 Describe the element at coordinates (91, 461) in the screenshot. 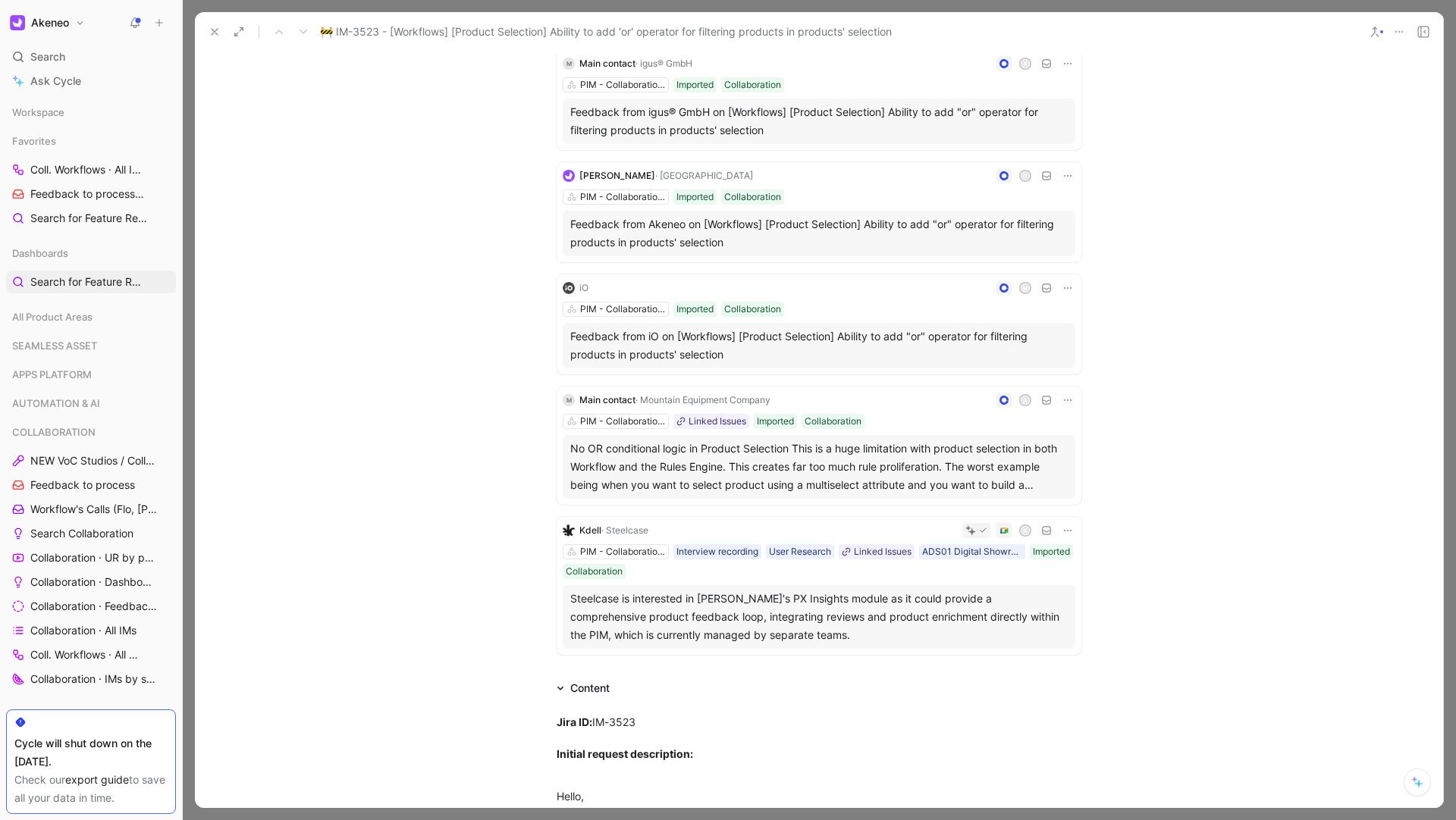

I see `a: NEW VoC Studios / Collaboration` at that location.